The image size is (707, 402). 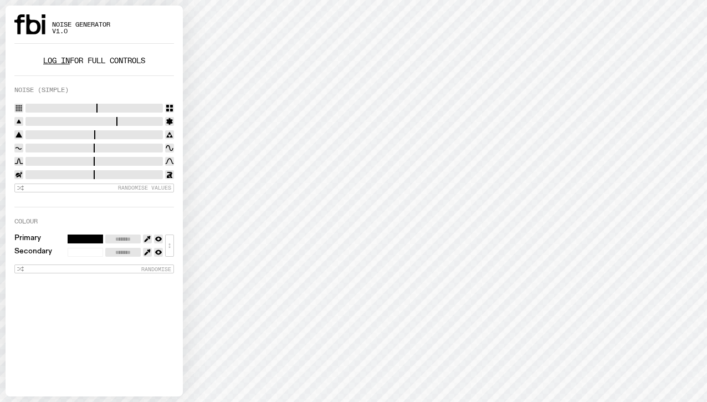 What do you see at coordinates (26, 221) in the screenshot?
I see `label: Colour` at bounding box center [26, 221].